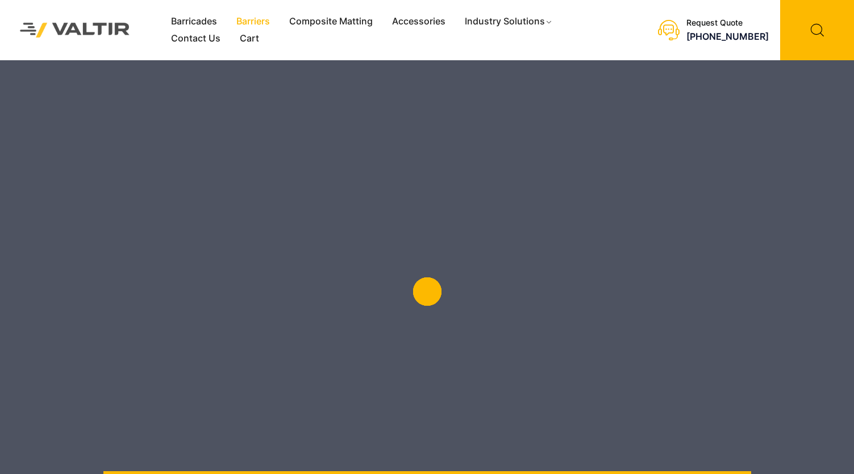  I want to click on img: Valtir Rentals, so click(75, 30).